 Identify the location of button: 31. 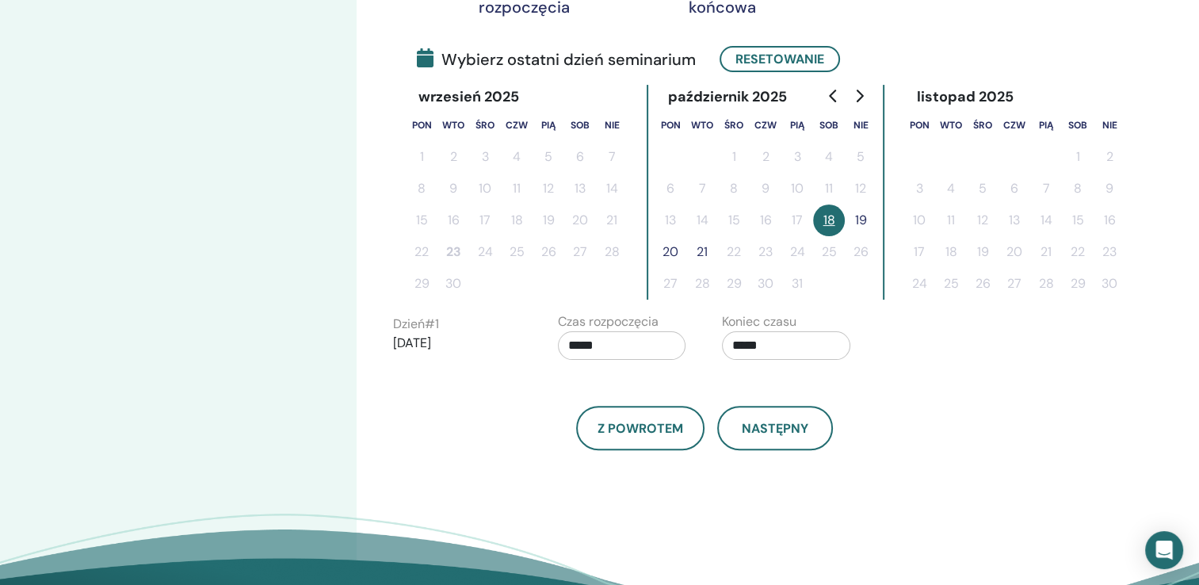
(797, 284).